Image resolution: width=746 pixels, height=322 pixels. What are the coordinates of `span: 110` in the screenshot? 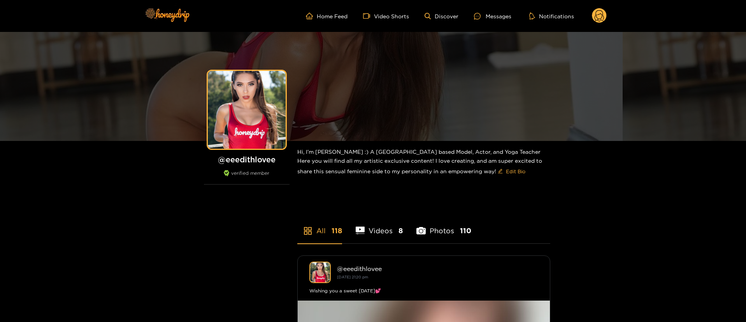 It's located at (465, 230).